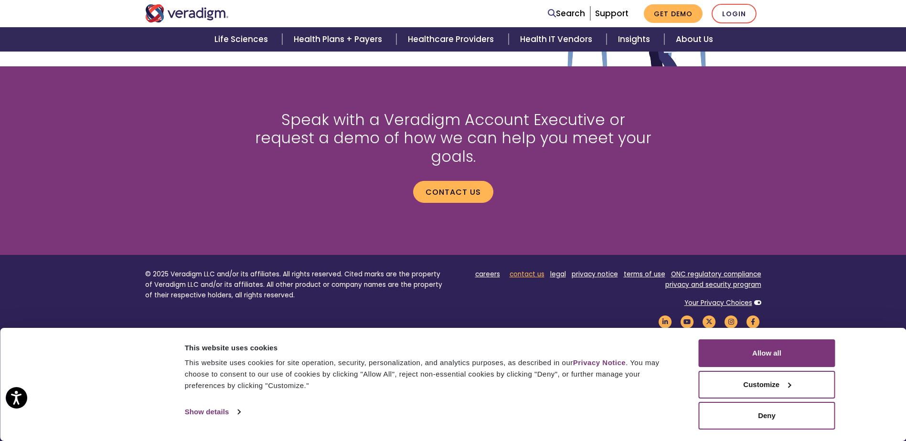  I want to click on a: Support, so click(612, 13).